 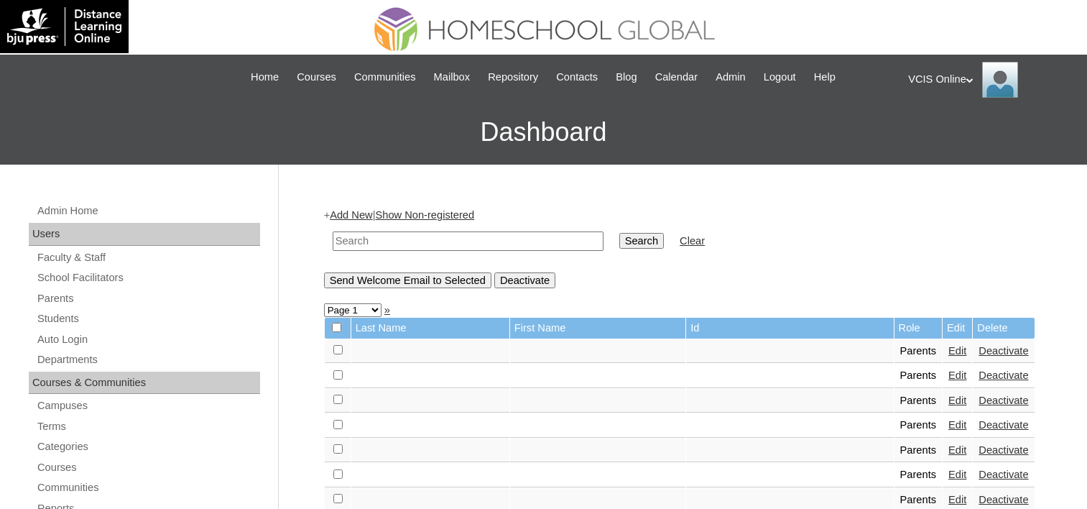 I want to click on div: Courses & Communities, so click(x=144, y=383).